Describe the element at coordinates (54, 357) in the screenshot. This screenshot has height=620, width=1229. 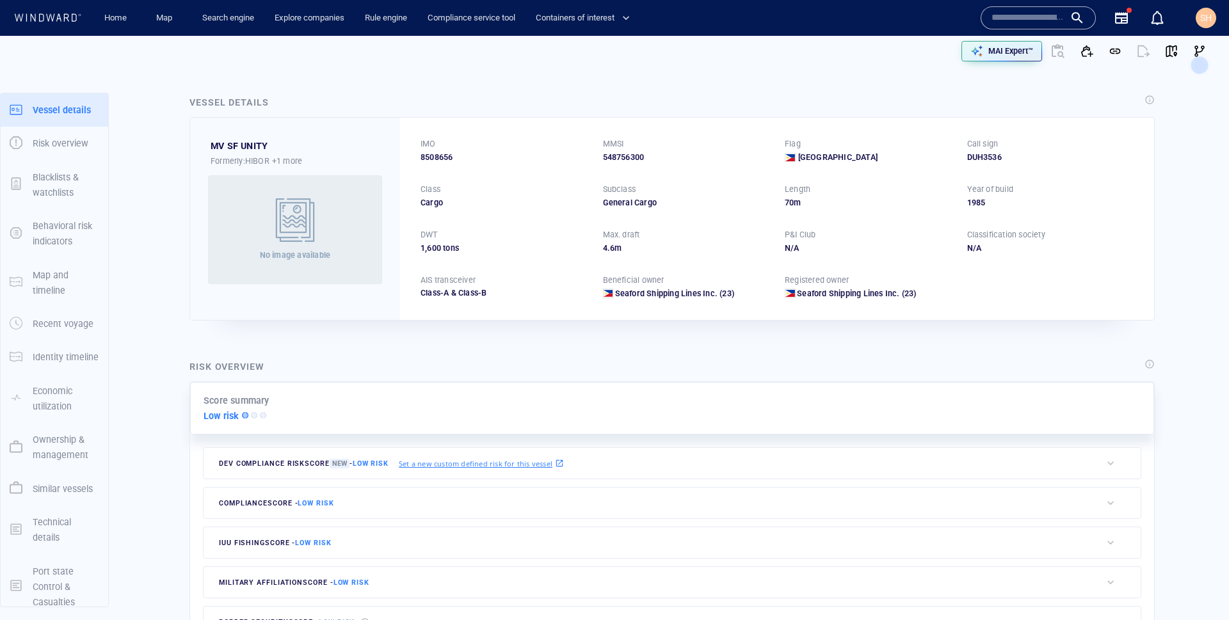
I see `a: Identity timeline` at that location.